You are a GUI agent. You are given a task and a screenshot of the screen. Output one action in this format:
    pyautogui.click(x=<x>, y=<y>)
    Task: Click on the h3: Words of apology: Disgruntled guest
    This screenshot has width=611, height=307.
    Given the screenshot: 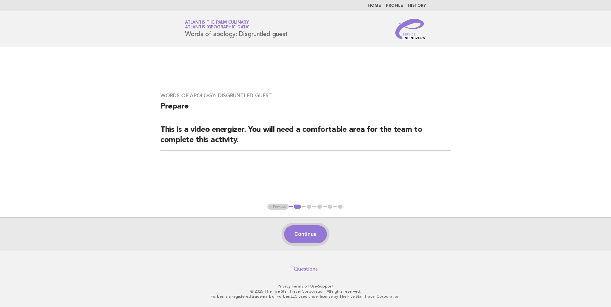 What is the action you would take?
    pyautogui.click(x=306, y=96)
    